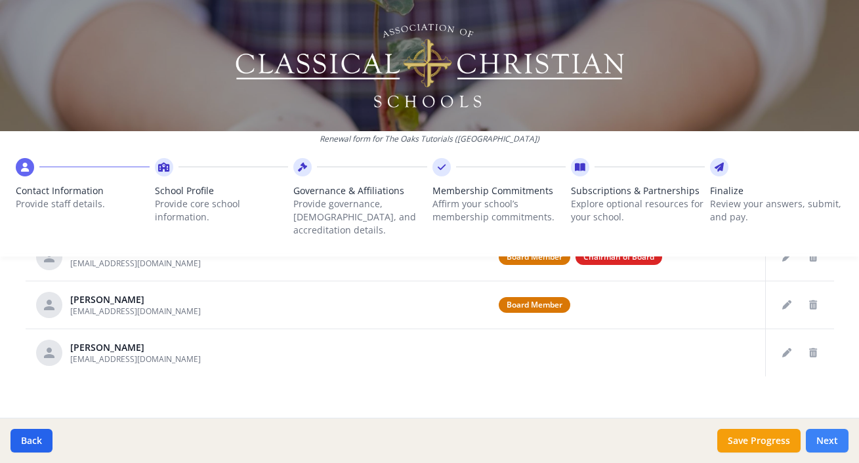  Describe the element at coordinates (83, 204) in the screenshot. I see `p: Provide staff details.` at that location.